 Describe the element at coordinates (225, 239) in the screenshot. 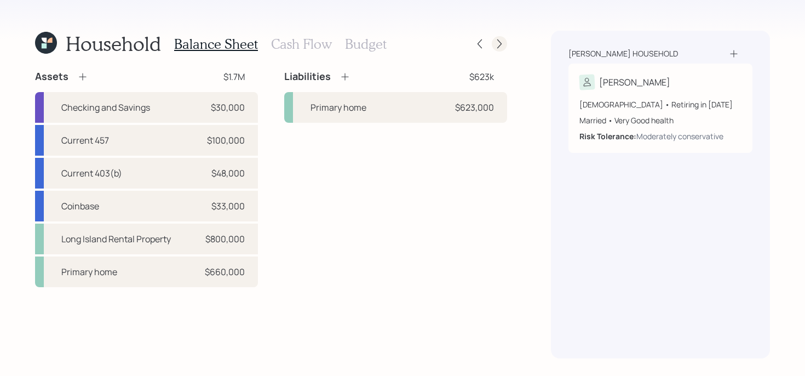

I see `div: $800,000` at that location.